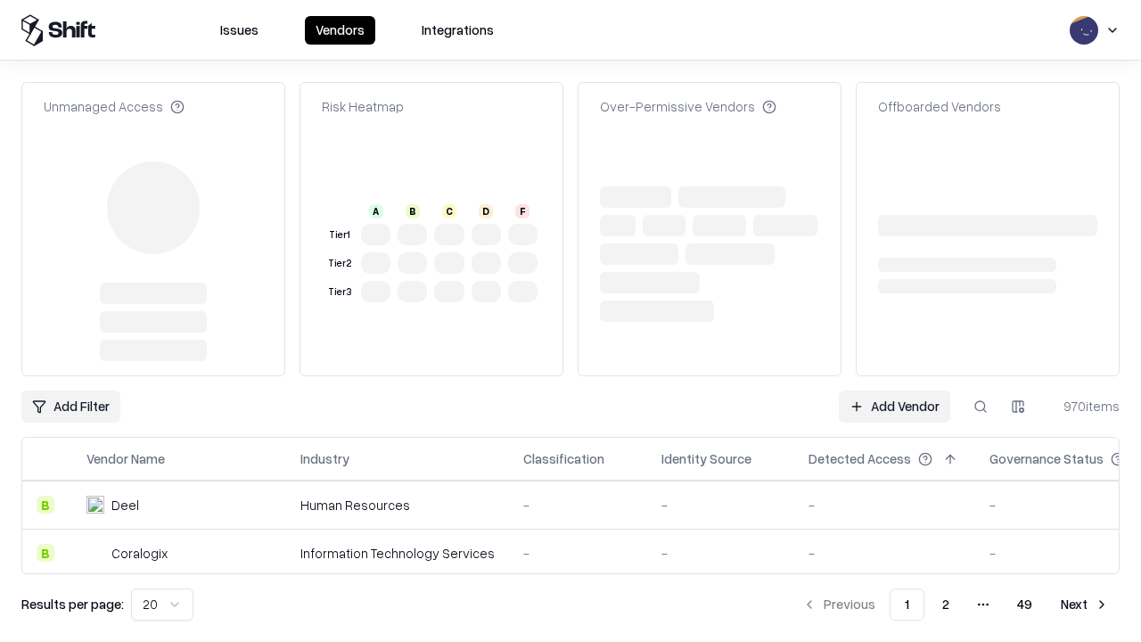 This screenshot has height=642, width=1141. Describe the element at coordinates (363, 106) in the screenshot. I see `div: Risk Heatmap` at that location.